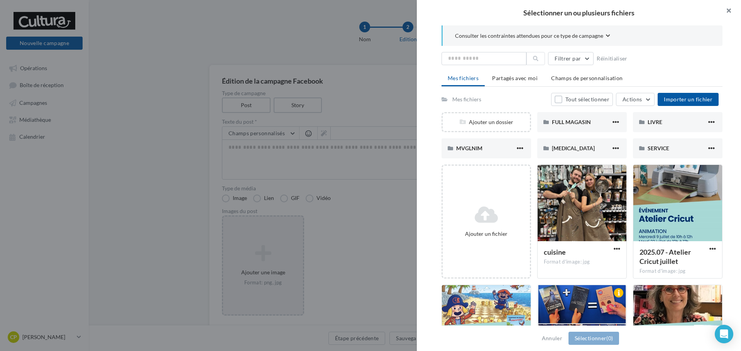 This screenshot has height=351, width=741. Describe the element at coordinates (688, 99) in the screenshot. I see `span: Importer un fichier` at that location.